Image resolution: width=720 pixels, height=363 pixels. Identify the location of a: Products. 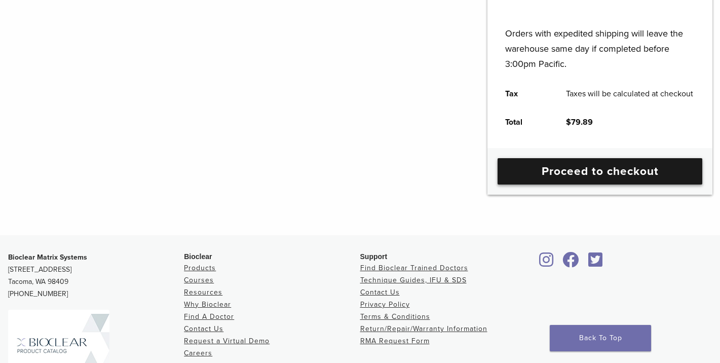
(200, 267).